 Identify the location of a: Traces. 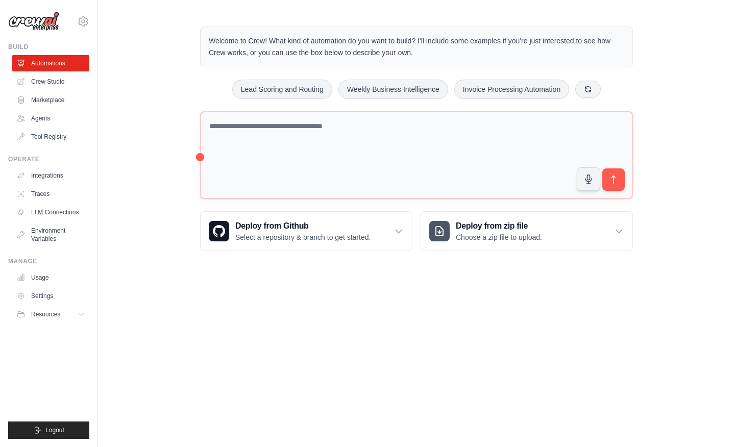
(51, 194).